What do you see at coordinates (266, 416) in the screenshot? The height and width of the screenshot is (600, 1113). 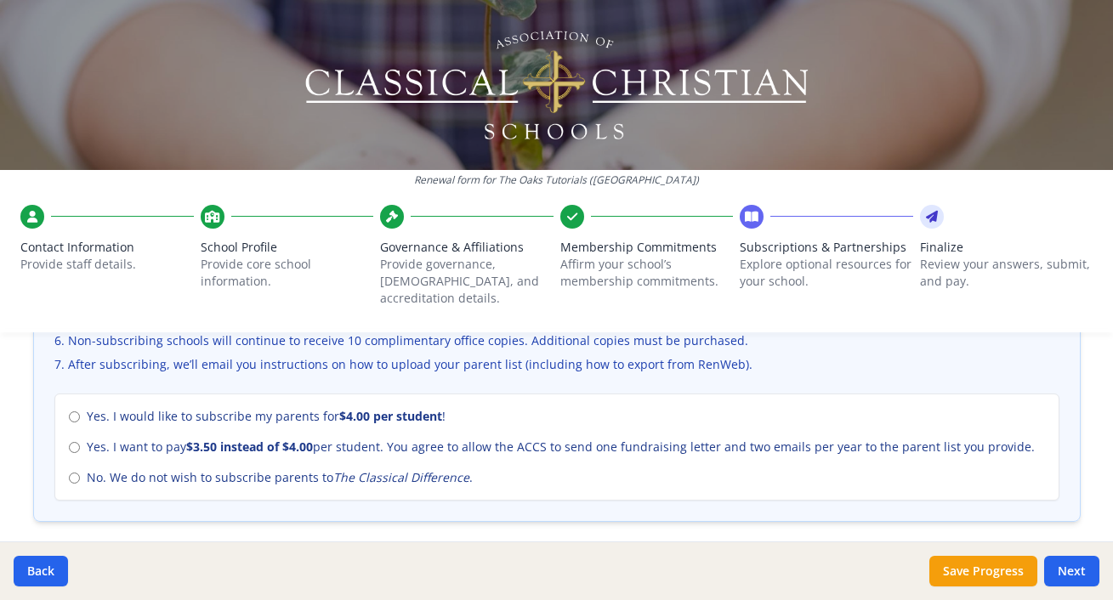 I see `span: Yes. I would like to subscribe my parents for !` at bounding box center [266, 416].